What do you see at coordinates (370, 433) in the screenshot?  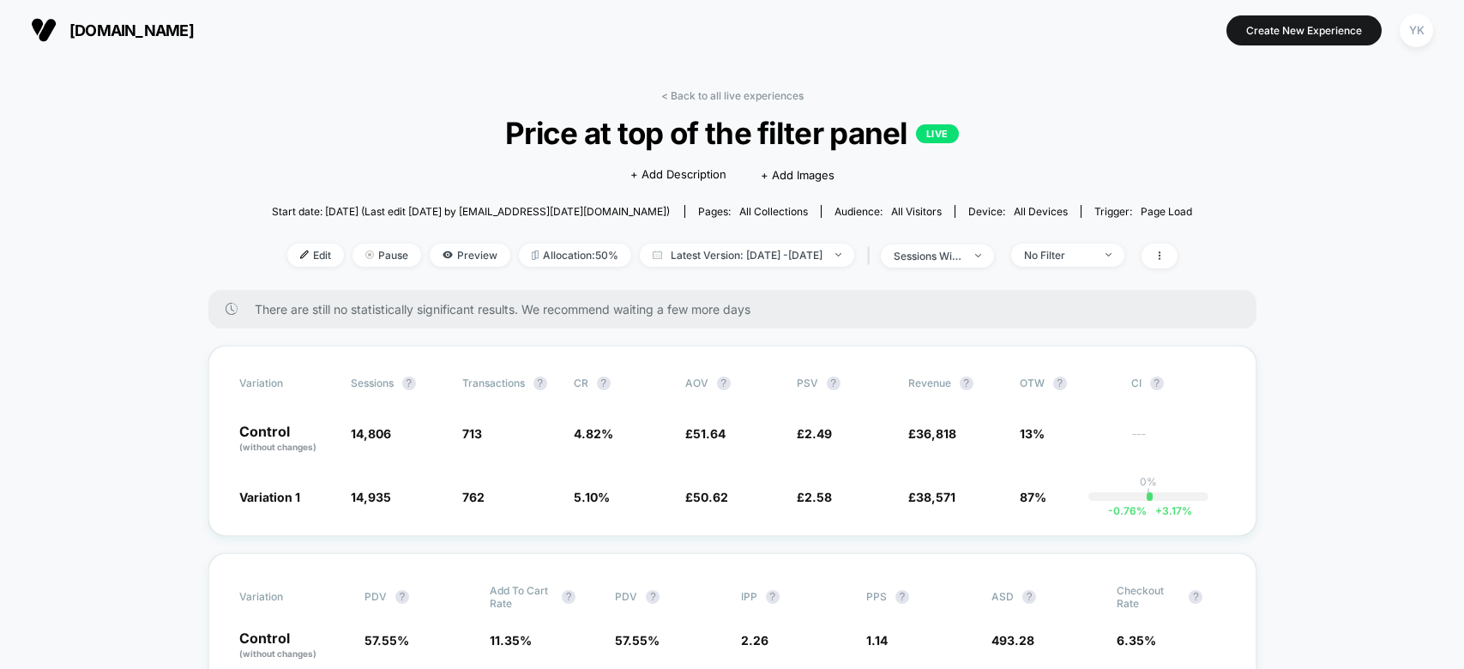 I see `span: 14,806` at bounding box center [370, 433].